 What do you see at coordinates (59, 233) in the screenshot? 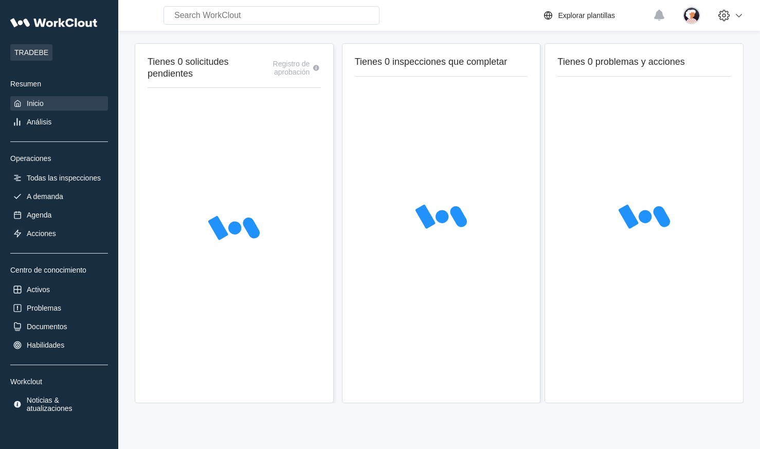
I see `a: Acciones` at bounding box center [59, 233].